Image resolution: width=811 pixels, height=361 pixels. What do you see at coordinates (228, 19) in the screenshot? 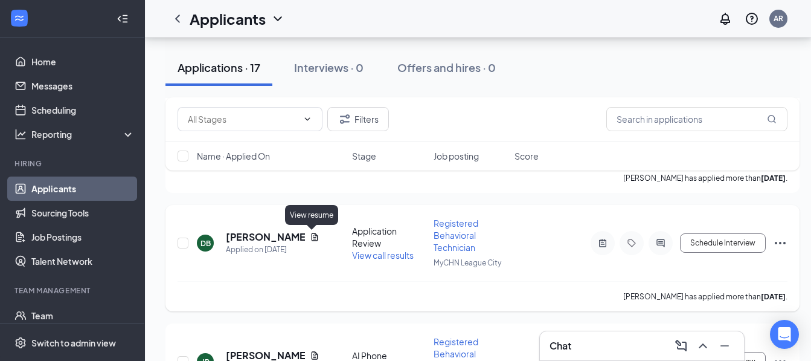
I see `h1: Applicants` at bounding box center [228, 19].